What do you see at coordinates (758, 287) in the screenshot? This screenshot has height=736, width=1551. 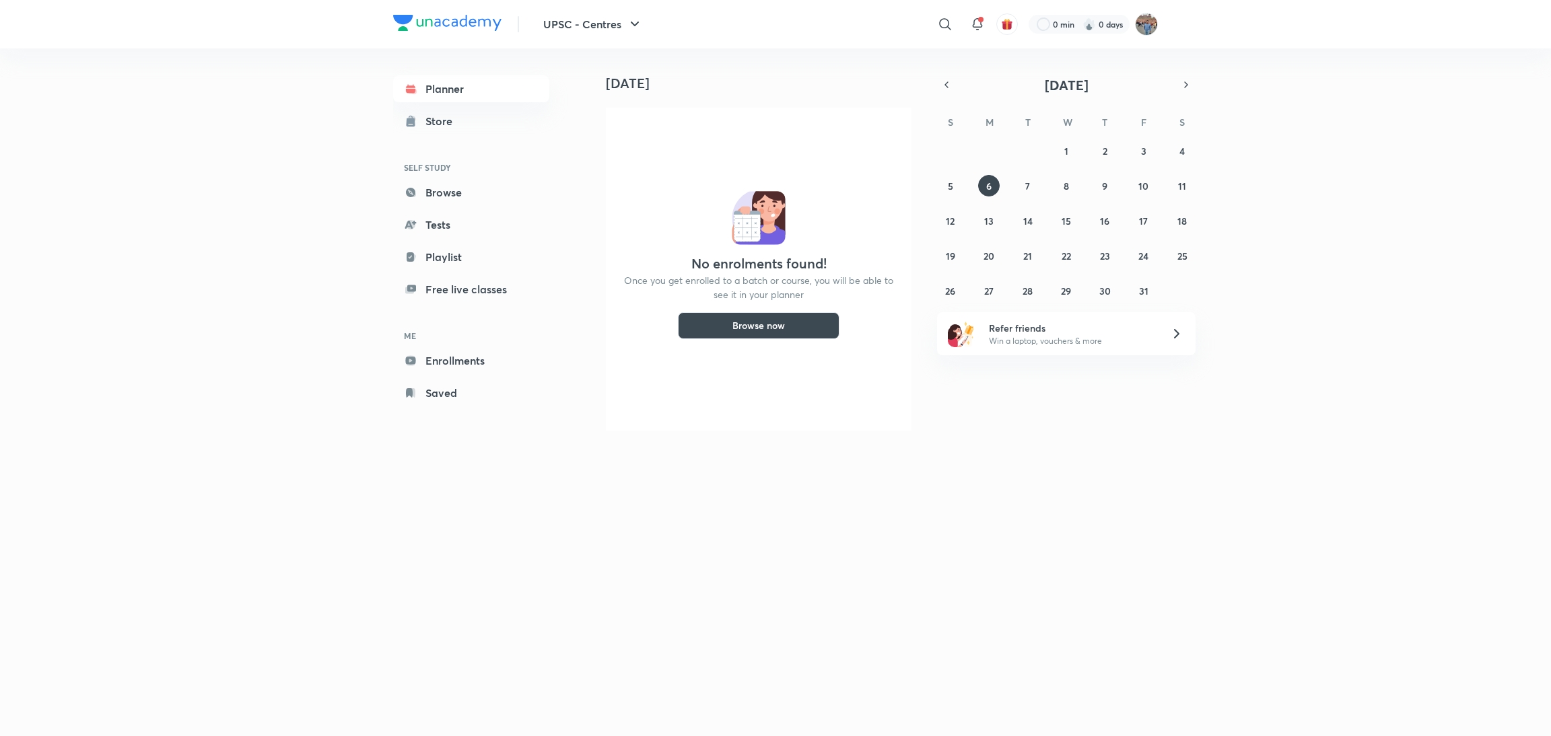 I see `p: Once you get enrolled to a batch or course, you will be able to see it in your planner` at bounding box center [758, 287].